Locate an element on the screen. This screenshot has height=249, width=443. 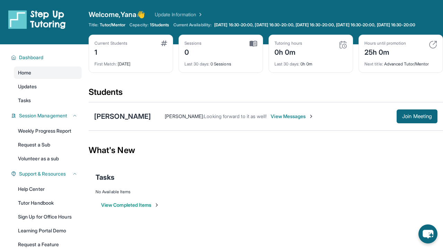
a: Updates is located at coordinates (48, 86).